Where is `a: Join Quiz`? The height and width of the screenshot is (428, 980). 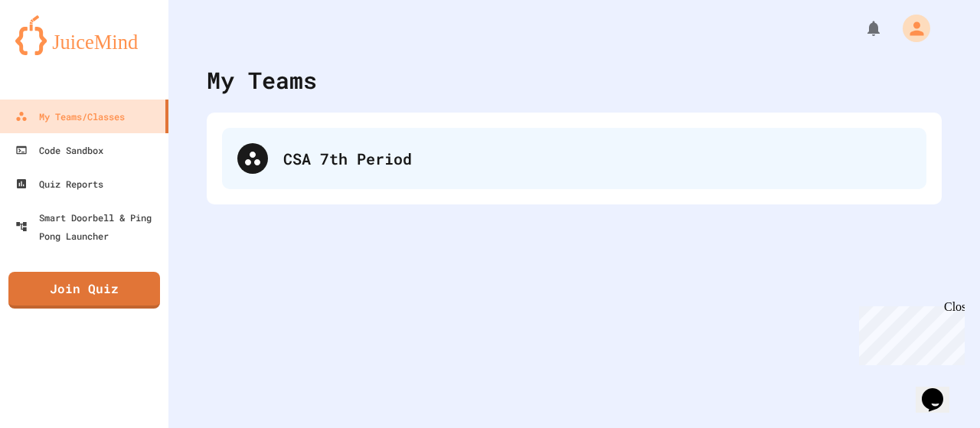 a: Join Quiz is located at coordinates (84, 290).